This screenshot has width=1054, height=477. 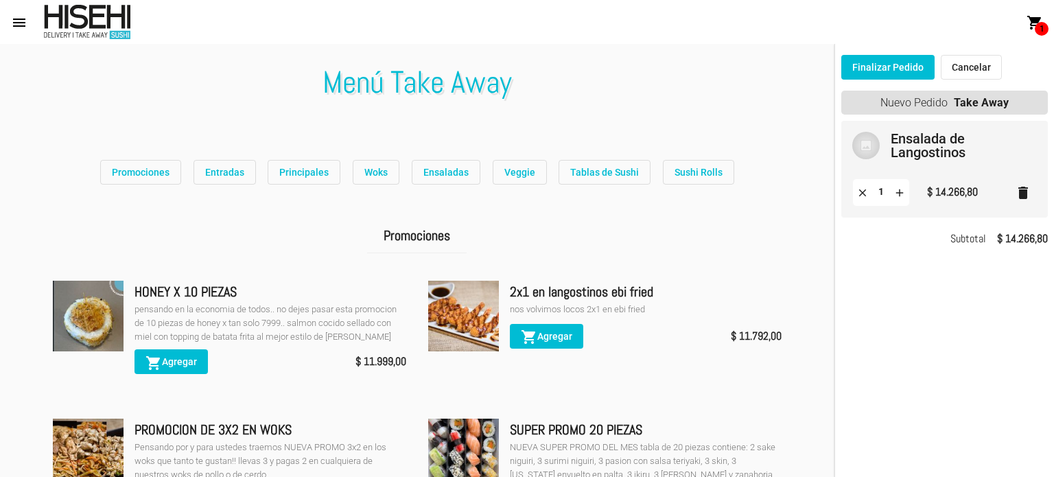 What do you see at coordinates (971, 67) in the screenshot?
I see `button: Cancelar` at bounding box center [971, 67].